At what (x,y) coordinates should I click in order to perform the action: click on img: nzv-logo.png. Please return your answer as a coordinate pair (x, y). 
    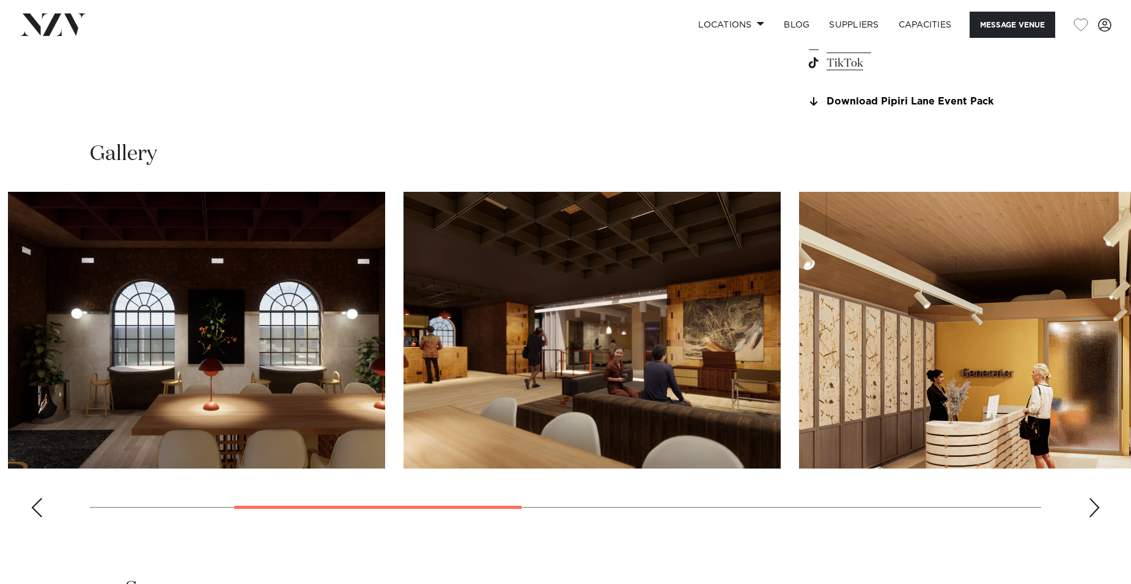
    Looking at the image, I should click on (53, 24).